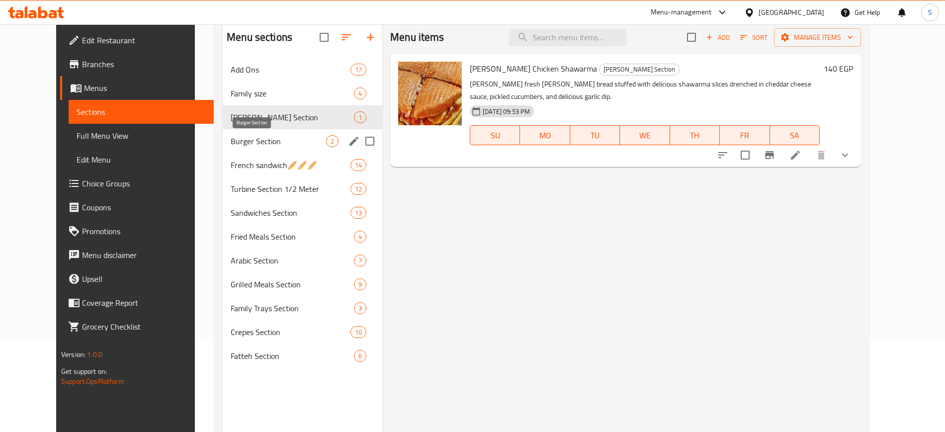 This screenshot has width=945, height=432. I want to click on span: Edit Menu, so click(141, 160).